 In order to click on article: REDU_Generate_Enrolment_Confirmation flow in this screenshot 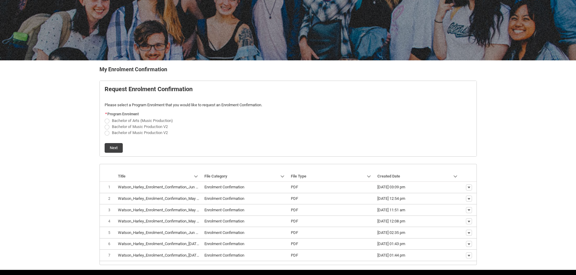, I will do `click(288, 119)`.